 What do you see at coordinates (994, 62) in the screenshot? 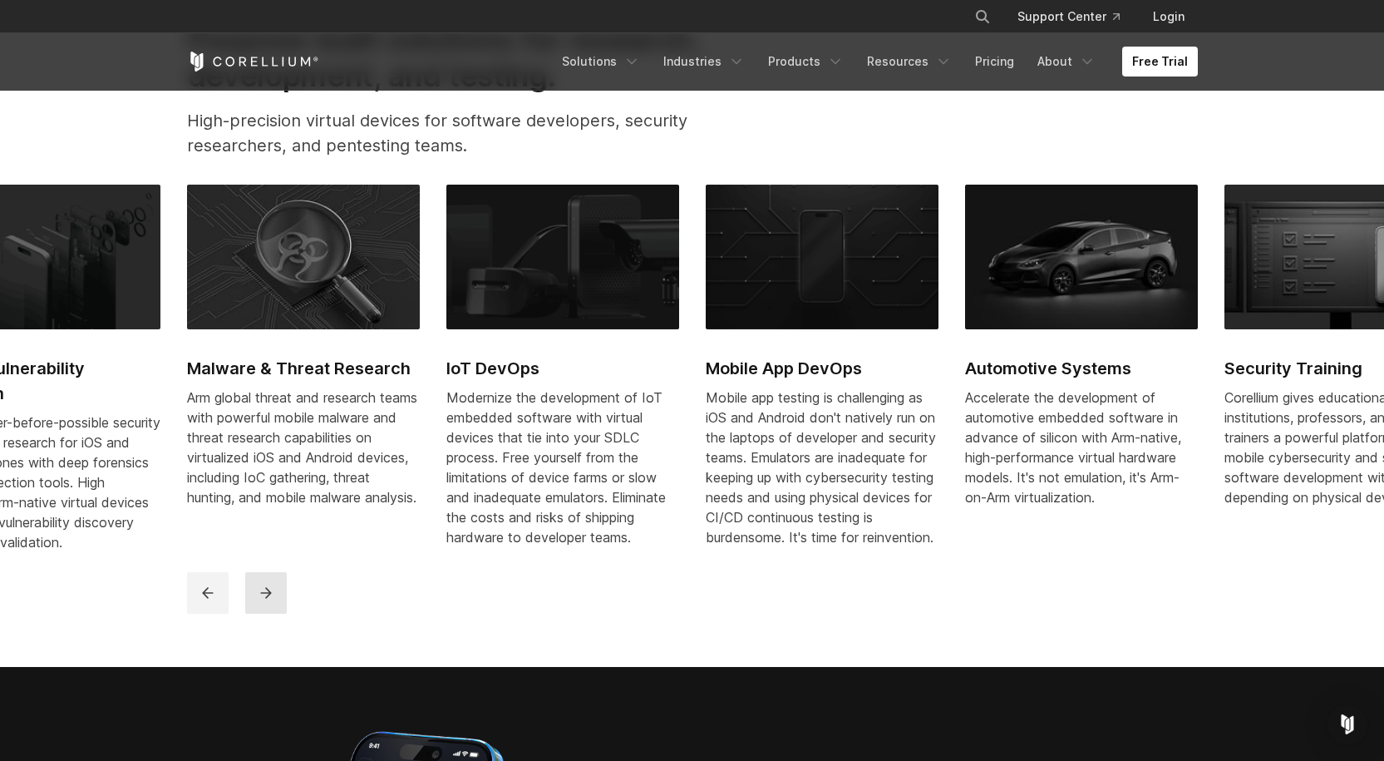
I see `a: Pricing` at bounding box center [994, 62].